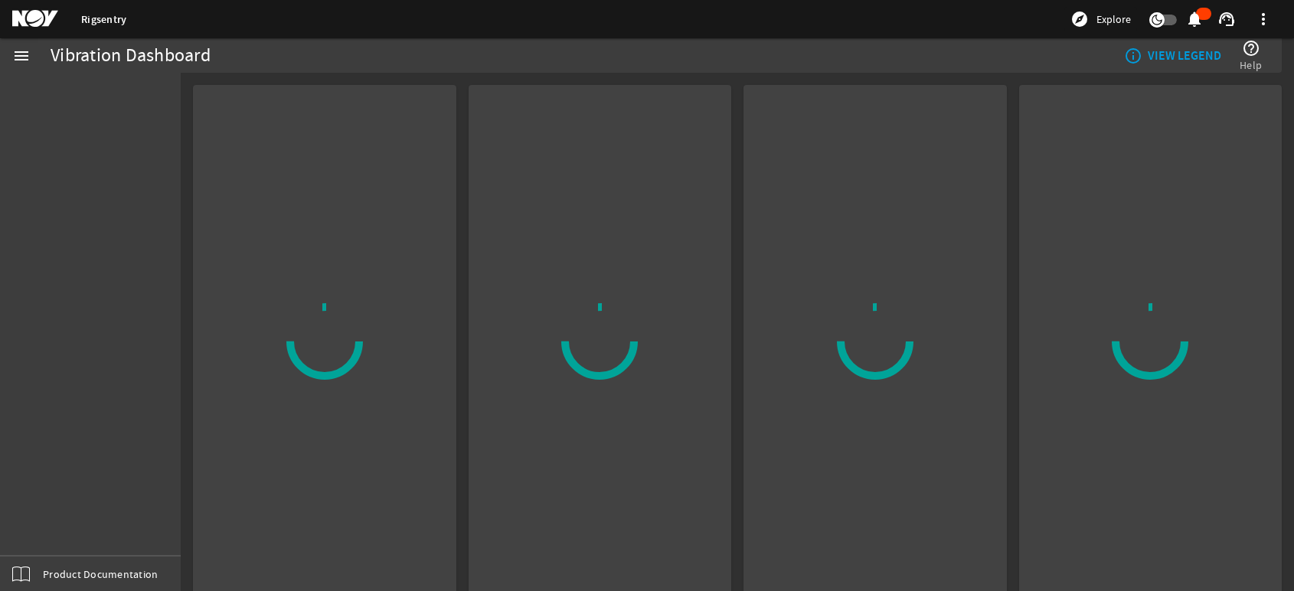 This screenshot has height=591, width=1294. I want to click on mat-icon: explore, so click(1080, 19).